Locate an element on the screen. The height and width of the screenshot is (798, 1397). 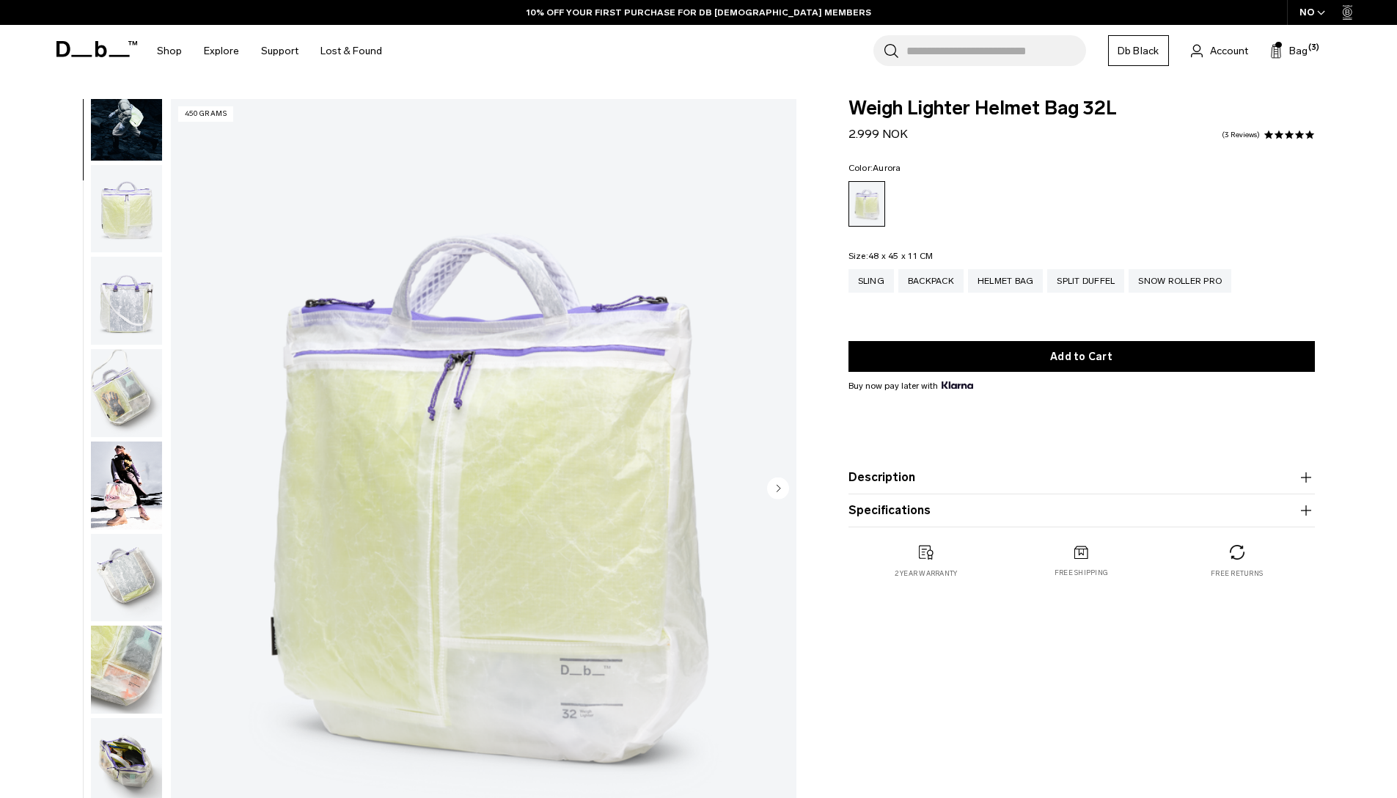
a: Backpack is located at coordinates (930, 281).